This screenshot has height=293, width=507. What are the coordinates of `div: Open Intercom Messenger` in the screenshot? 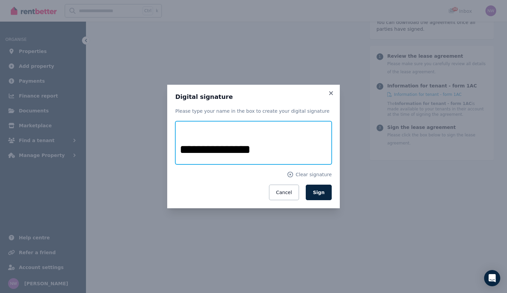 It's located at (492, 278).